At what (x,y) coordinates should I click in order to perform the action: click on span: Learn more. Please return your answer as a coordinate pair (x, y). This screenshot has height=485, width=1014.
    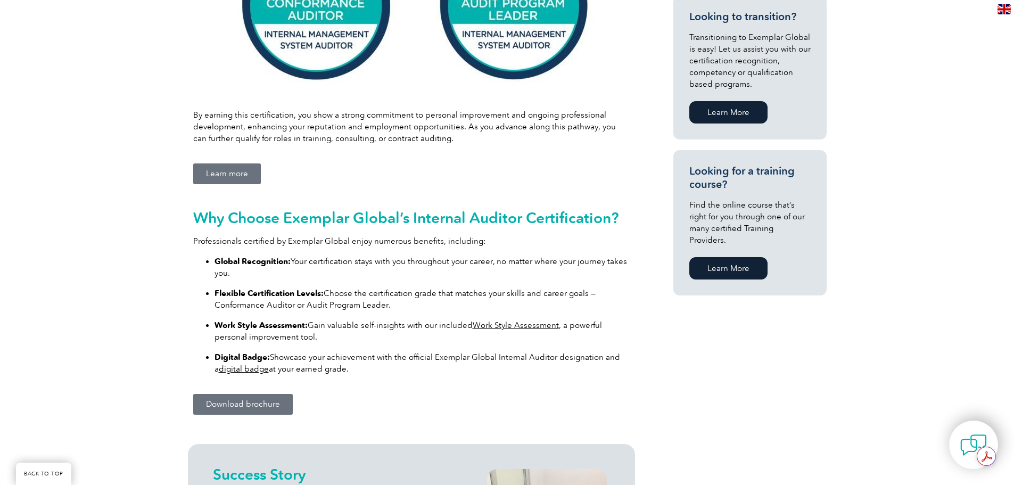
    Looking at the image, I should click on (227, 173).